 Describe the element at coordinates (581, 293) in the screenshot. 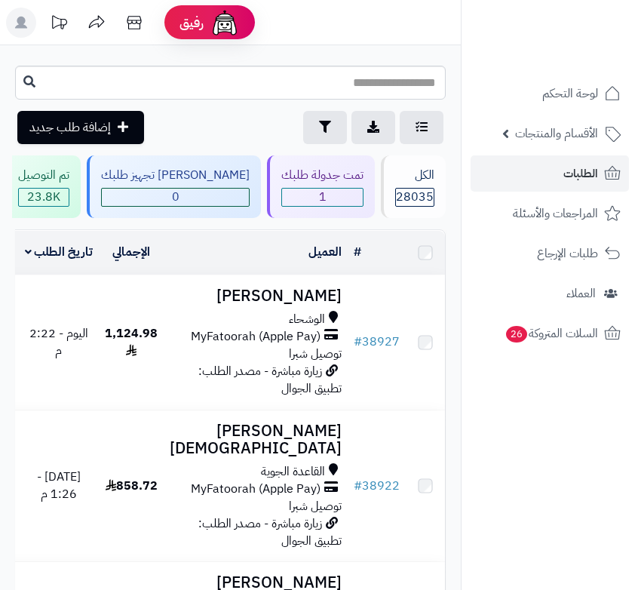

I see `span: العملاء` at that location.